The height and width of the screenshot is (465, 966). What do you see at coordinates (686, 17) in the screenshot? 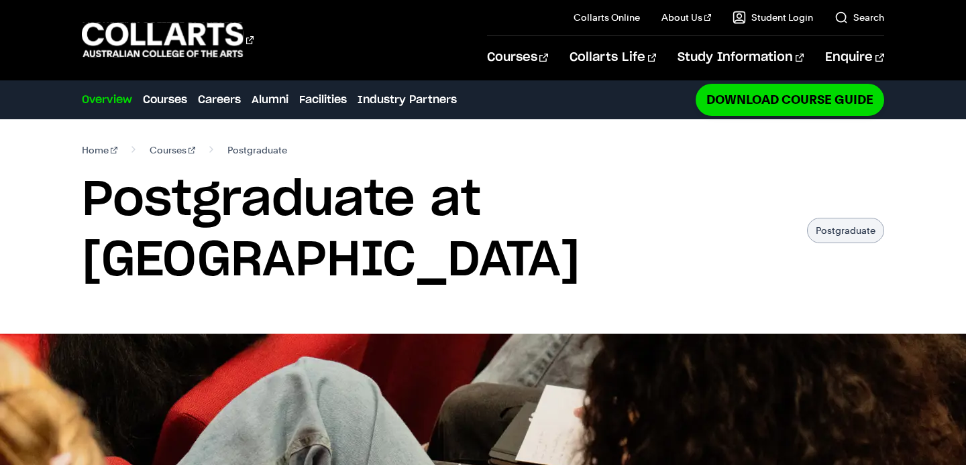
I see `a: About Us` at bounding box center [686, 17].